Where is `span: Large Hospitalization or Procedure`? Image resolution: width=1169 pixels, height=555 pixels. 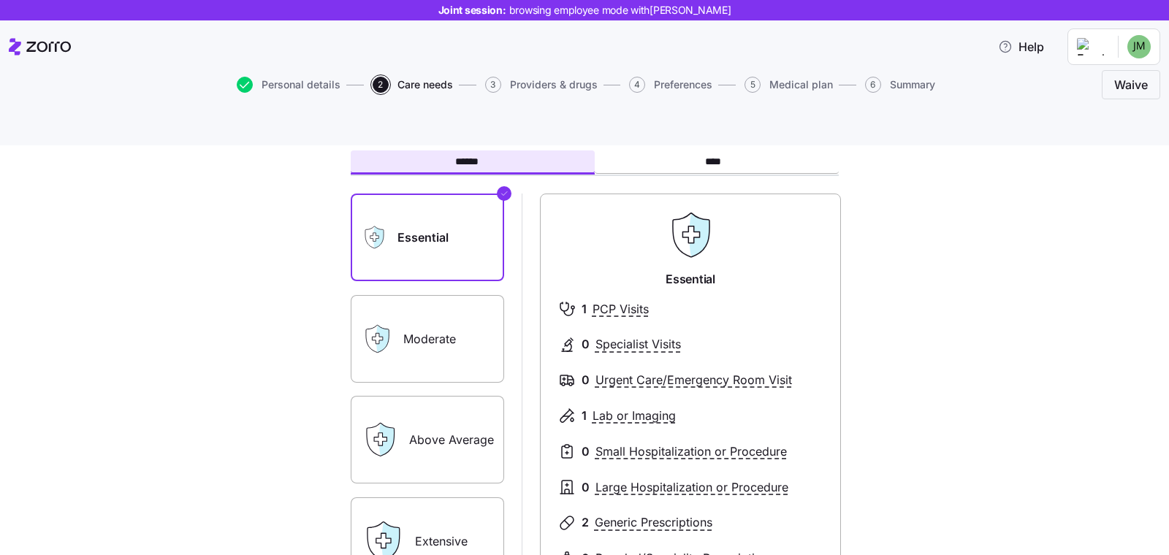 span: Large Hospitalization or Procedure is located at coordinates (692, 487).